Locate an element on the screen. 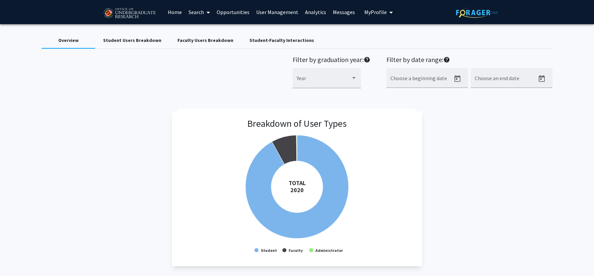  a: Search is located at coordinates (199, 12).